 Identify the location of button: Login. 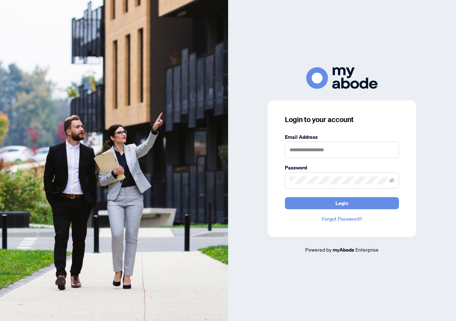
(342, 204).